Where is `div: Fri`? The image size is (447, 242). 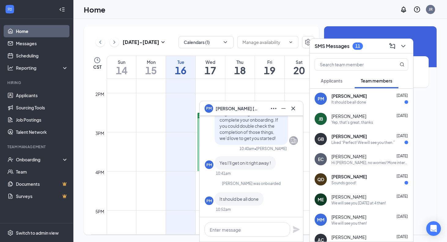
div: Fri is located at coordinates (269, 62).